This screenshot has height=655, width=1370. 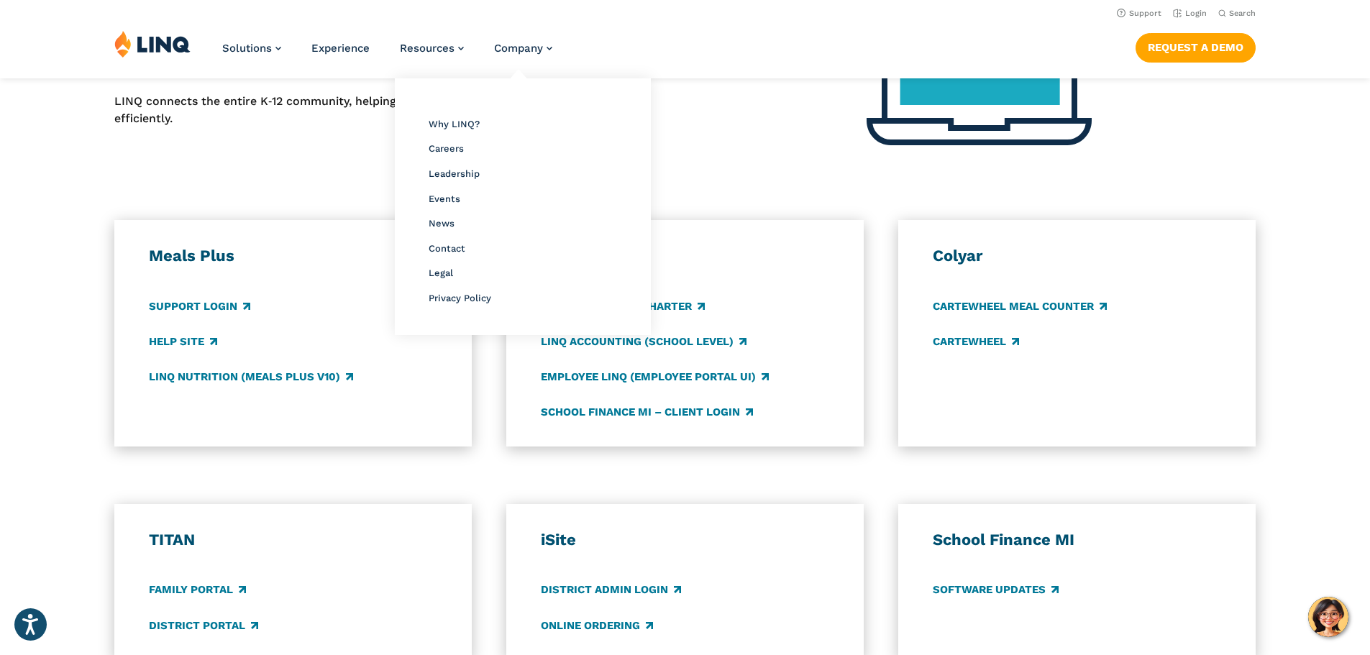 What do you see at coordinates (340, 48) in the screenshot?
I see `span: Experience` at bounding box center [340, 48].